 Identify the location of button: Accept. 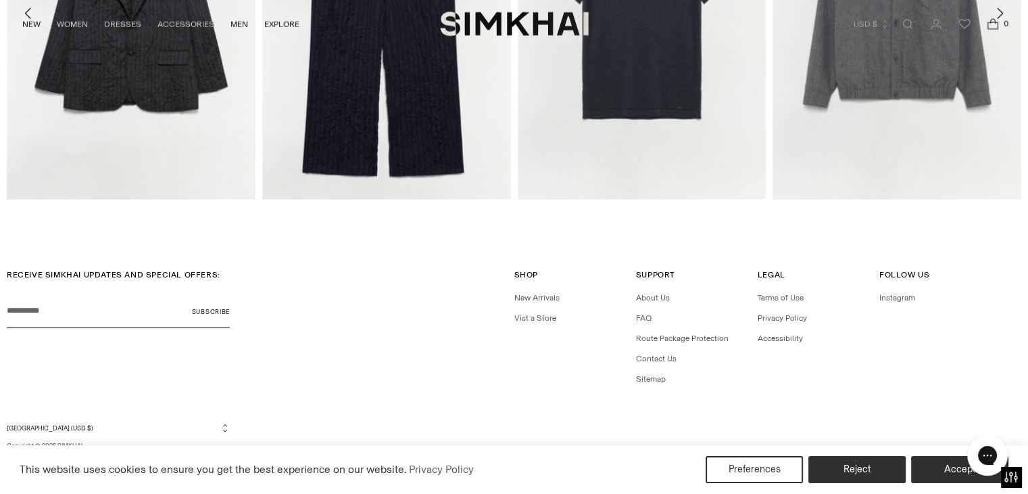
(960, 469).